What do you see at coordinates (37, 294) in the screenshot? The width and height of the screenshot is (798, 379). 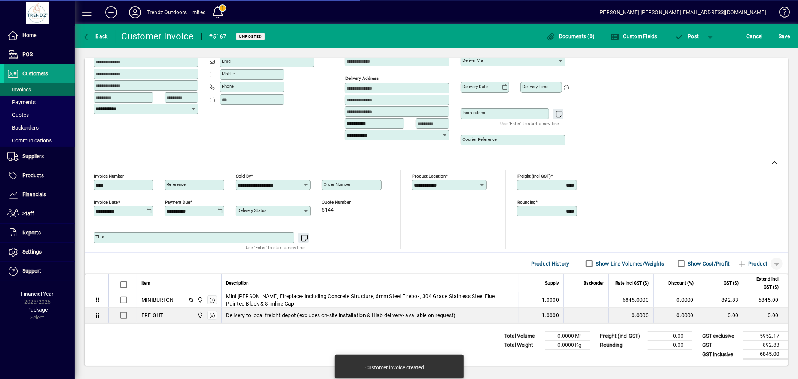 I see `span: Financial Year` at bounding box center [37, 294].